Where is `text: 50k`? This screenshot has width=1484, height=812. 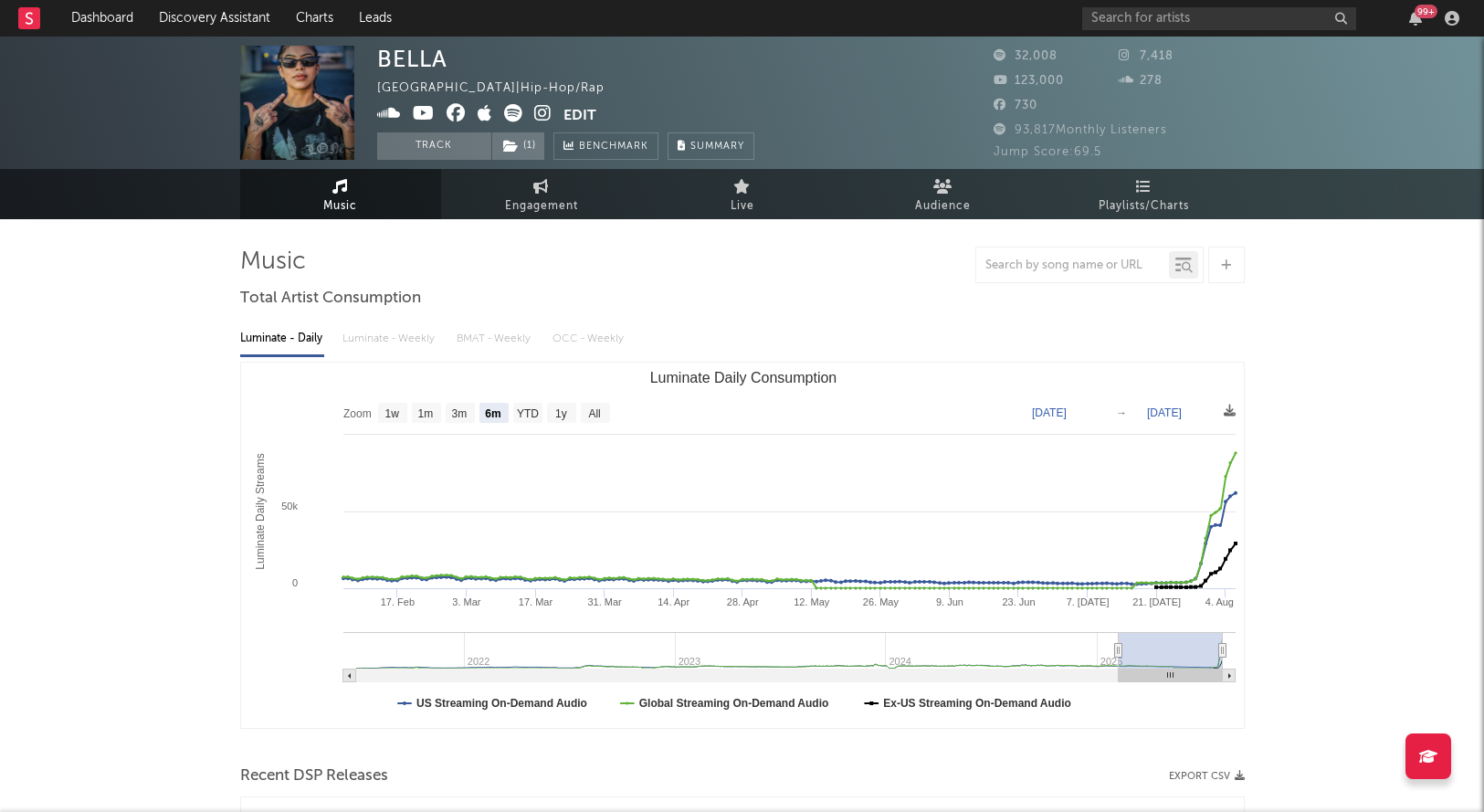 text: 50k is located at coordinates (290, 505).